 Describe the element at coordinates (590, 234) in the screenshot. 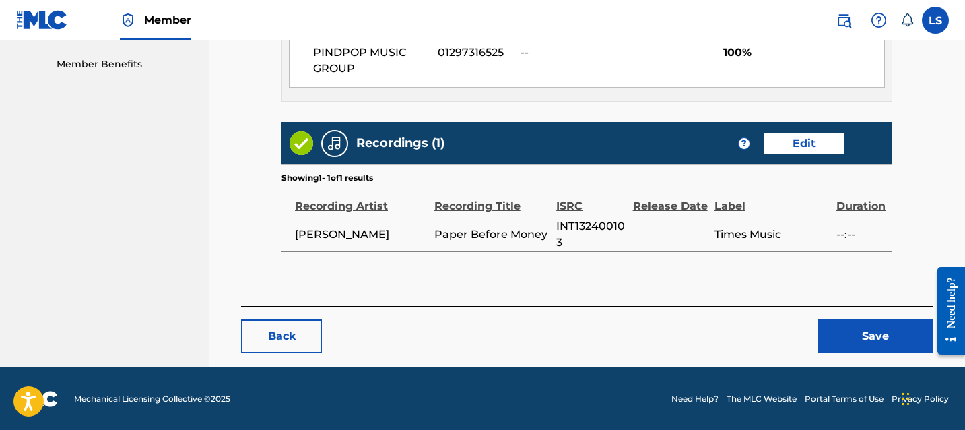

I see `span: INT132400103` at that location.